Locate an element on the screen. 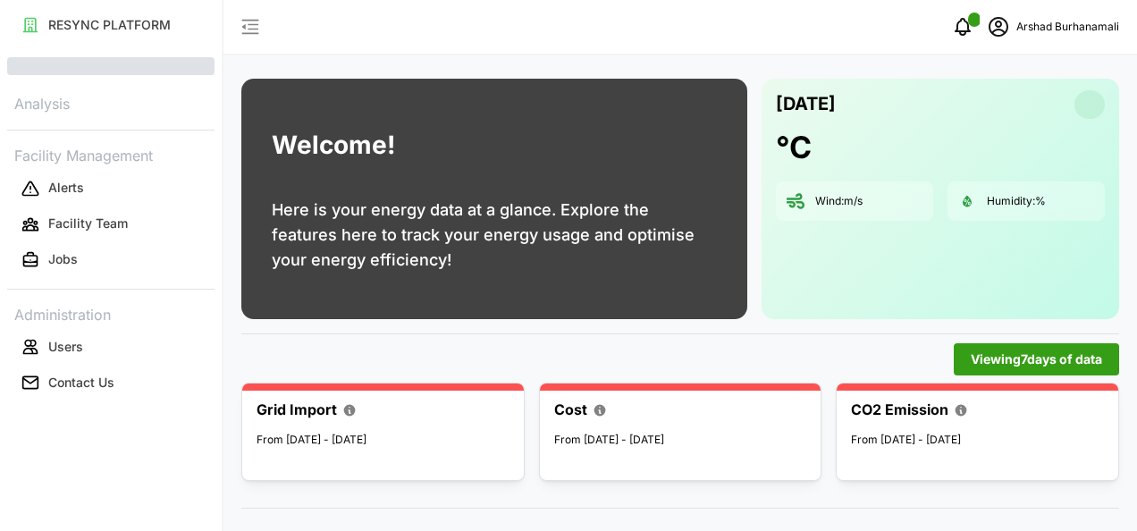  button: Facility Team is located at coordinates (111, 224).